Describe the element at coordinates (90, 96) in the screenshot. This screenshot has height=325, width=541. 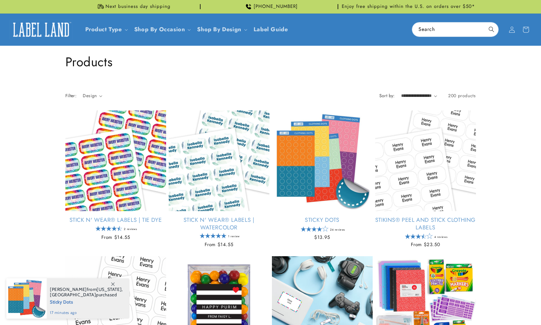
I see `span: Design` at that location.